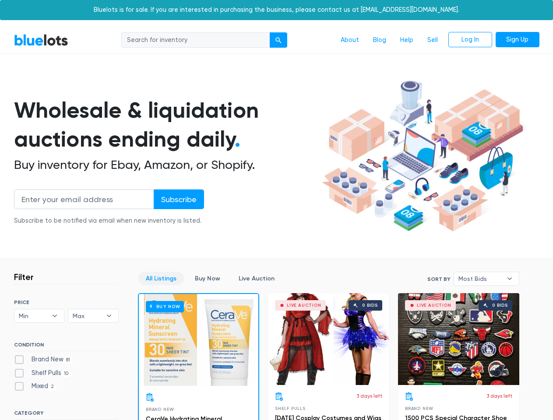  I want to click on input: Enter your email address, so click(84, 199).